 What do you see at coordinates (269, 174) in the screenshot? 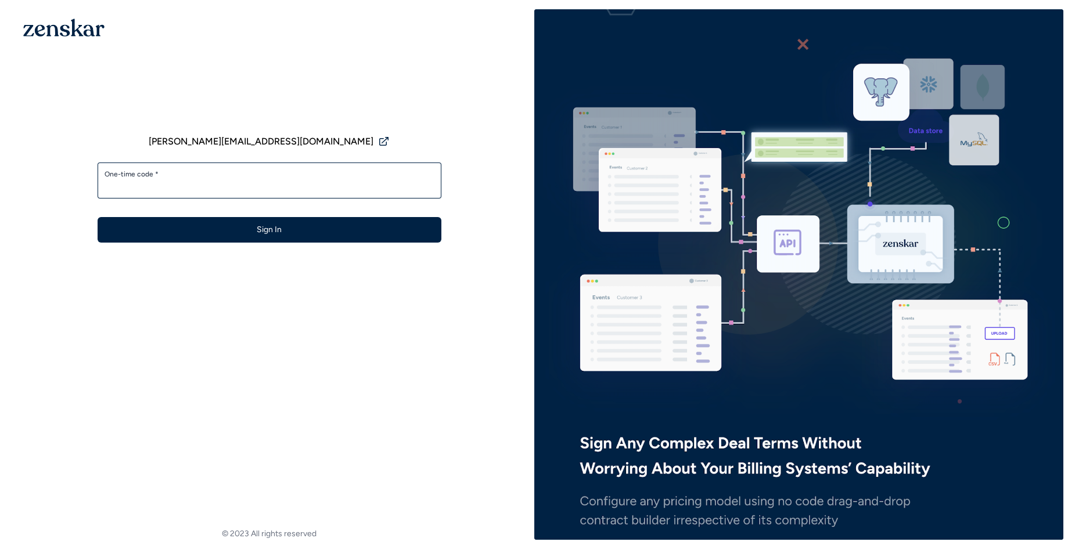
I see `label: One-time code *` at bounding box center [269, 174].